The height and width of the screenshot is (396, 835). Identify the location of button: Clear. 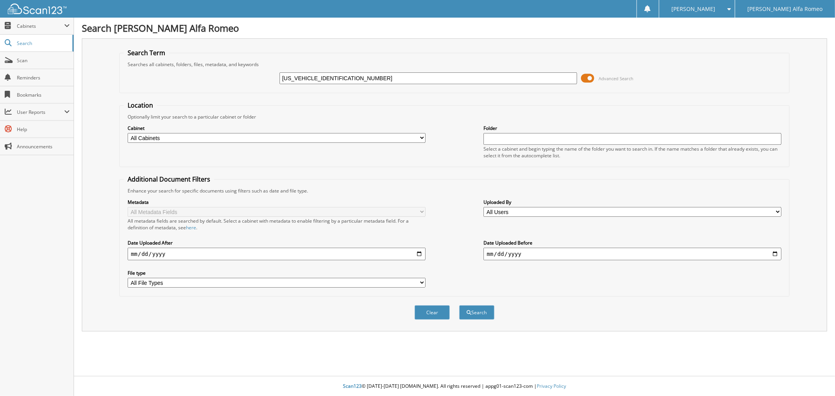
(432, 312).